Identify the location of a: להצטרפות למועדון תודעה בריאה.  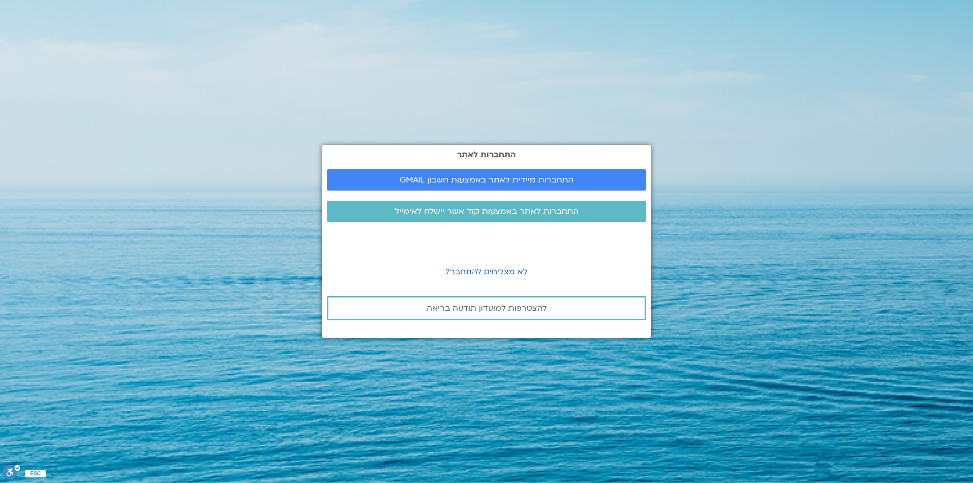
(486, 308).